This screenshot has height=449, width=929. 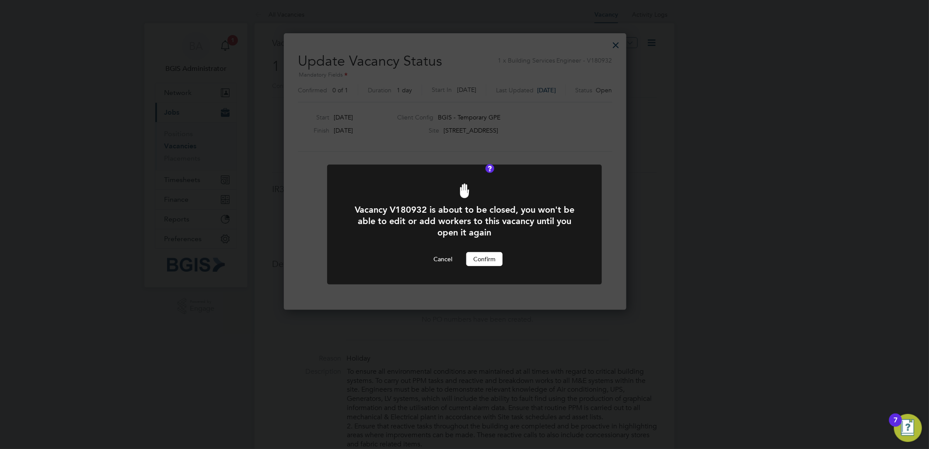 I want to click on button: Open Resource Center, 7 new notifications, so click(x=908, y=428).